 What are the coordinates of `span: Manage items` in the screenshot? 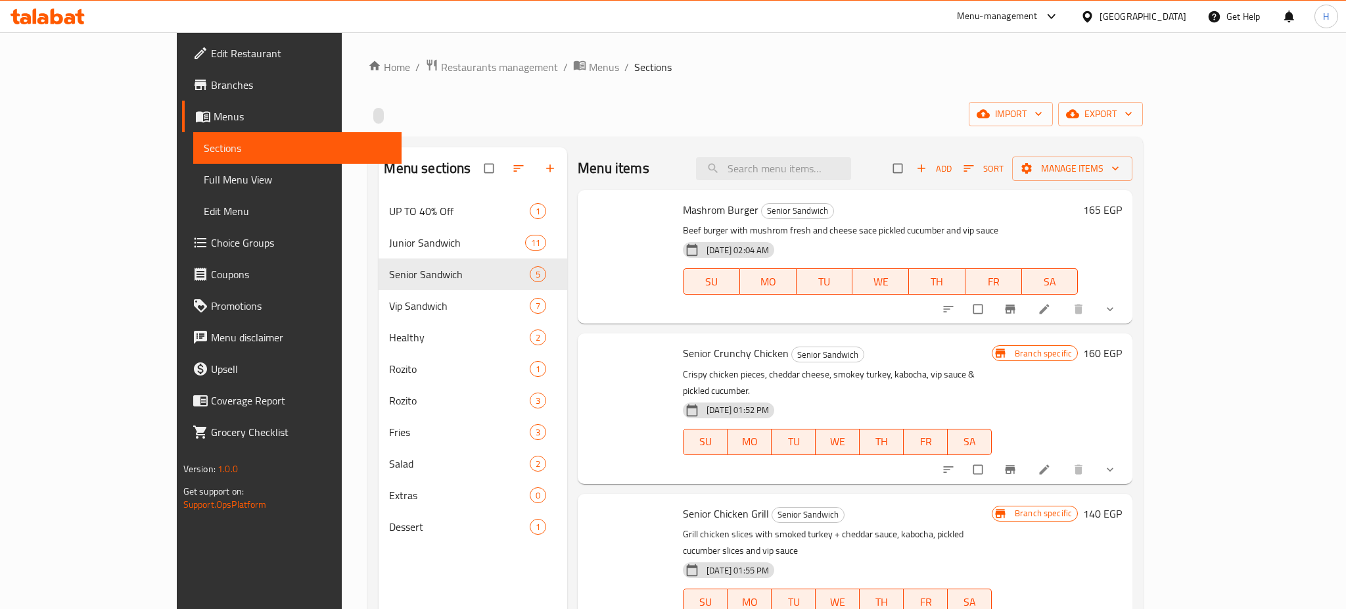 It's located at (1072, 168).